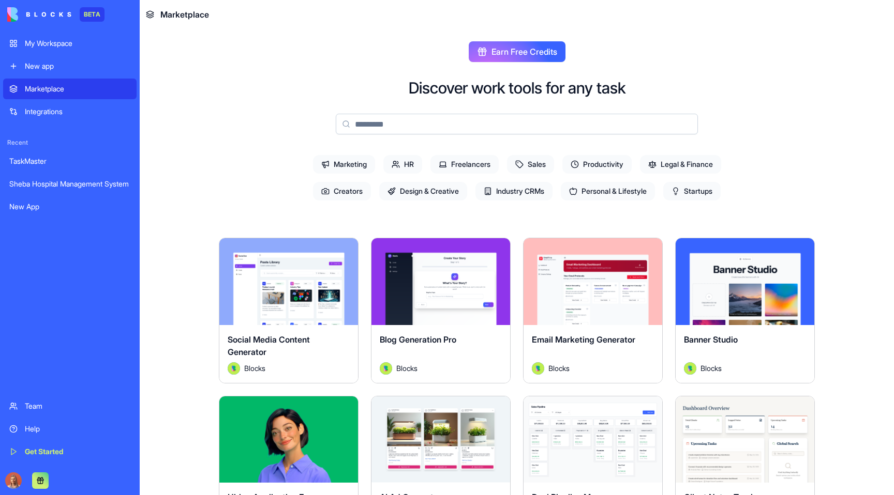 The height and width of the screenshot is (495, 894). Describe the element at coordinates (514, 191) in the screenshot. I see `span: Industry CRMs` at that location.